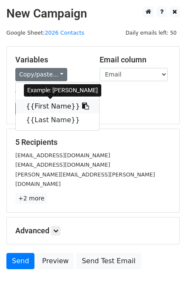 The height and width of the screenshot is (288, 186). I want to click on a: 2026 Contacts, so click(64, 32).